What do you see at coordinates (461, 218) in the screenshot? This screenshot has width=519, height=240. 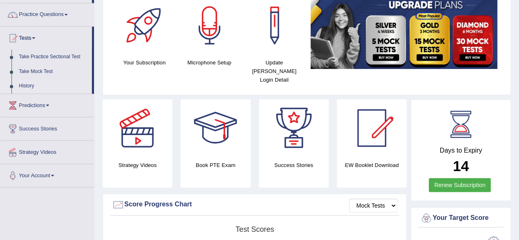 I see `div: Your Target Score` at bounding box center [461, 218].